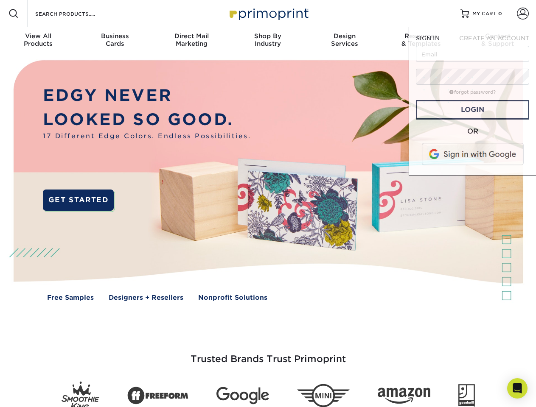 Image resolution: width=536 pixels, height=407 pixels. Describe the element at coordinates (500, 14) in the screenshot. I see `span: 0` at that location.